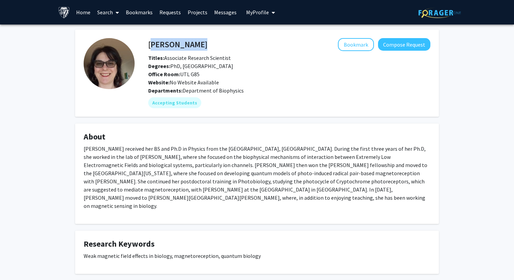  What do you see at coordinates (197, 12) in the screenshot?
I see `a: Projects` at bounding box center [197, 12].